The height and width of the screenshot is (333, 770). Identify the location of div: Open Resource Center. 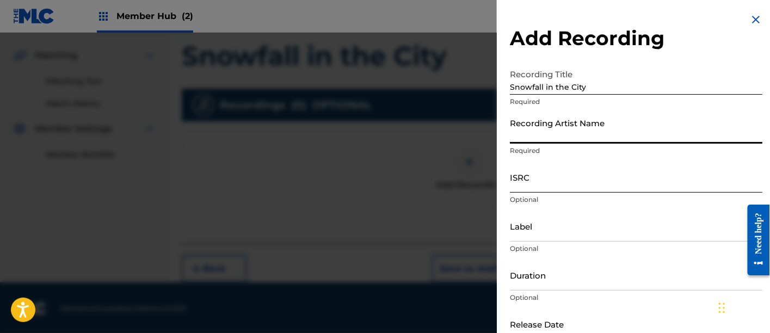
(19, 44).